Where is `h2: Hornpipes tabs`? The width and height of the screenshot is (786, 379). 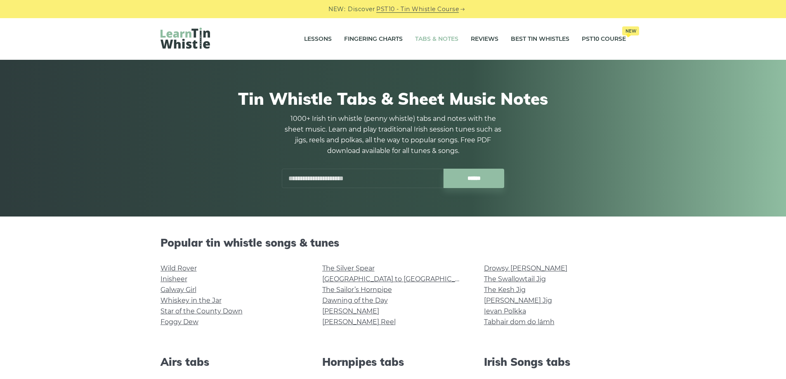
h2: Hornpipes tabs is located at coordinates (393, 362).